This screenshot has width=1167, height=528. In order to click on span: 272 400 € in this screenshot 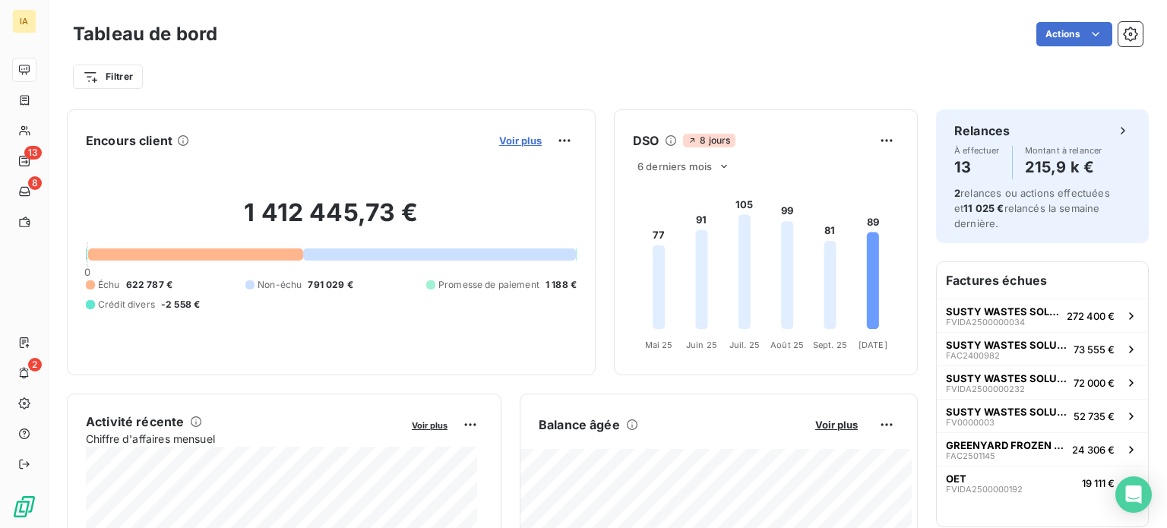, I will do `click(1091, 316)`.